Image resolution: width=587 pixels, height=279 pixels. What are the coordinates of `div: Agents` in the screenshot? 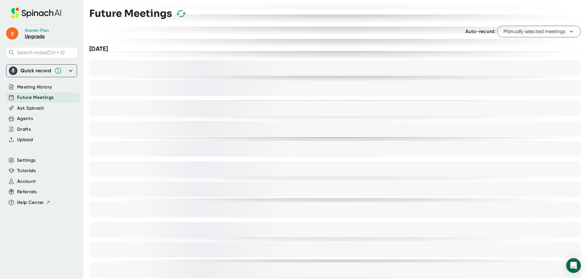 It's located at (25, 118).